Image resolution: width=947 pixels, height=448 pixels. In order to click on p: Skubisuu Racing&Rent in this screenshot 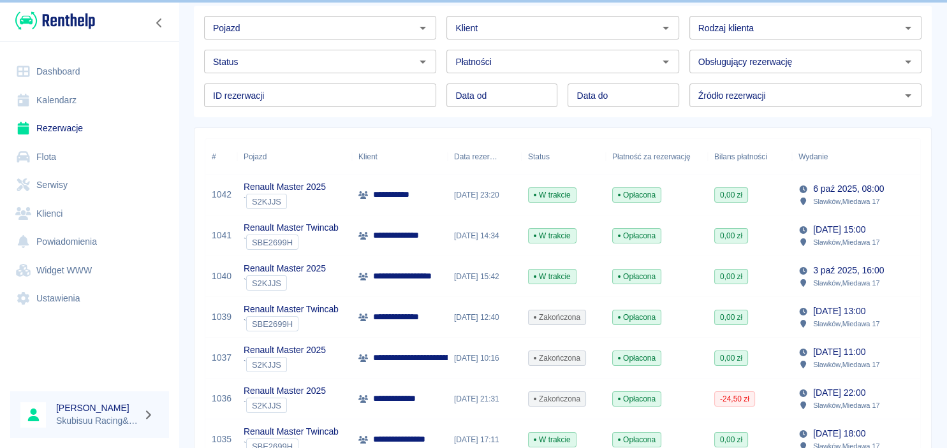, I will do `click(97, 421)`.